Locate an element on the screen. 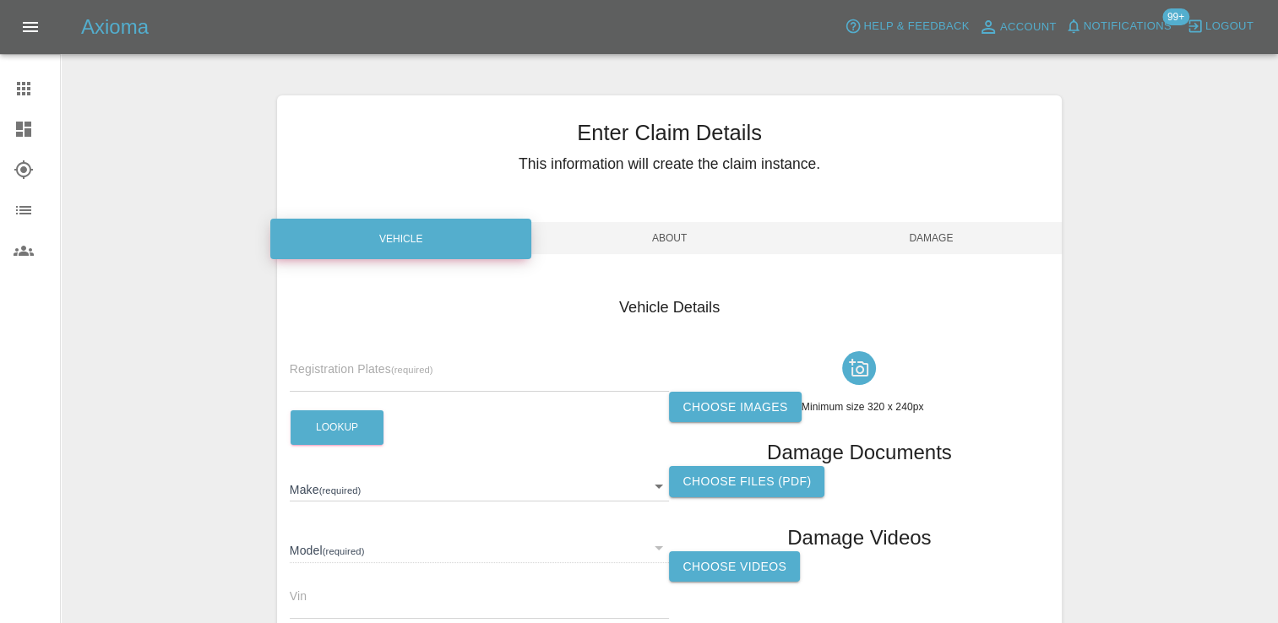  button: Lookup is located at coordinates (337, 427).